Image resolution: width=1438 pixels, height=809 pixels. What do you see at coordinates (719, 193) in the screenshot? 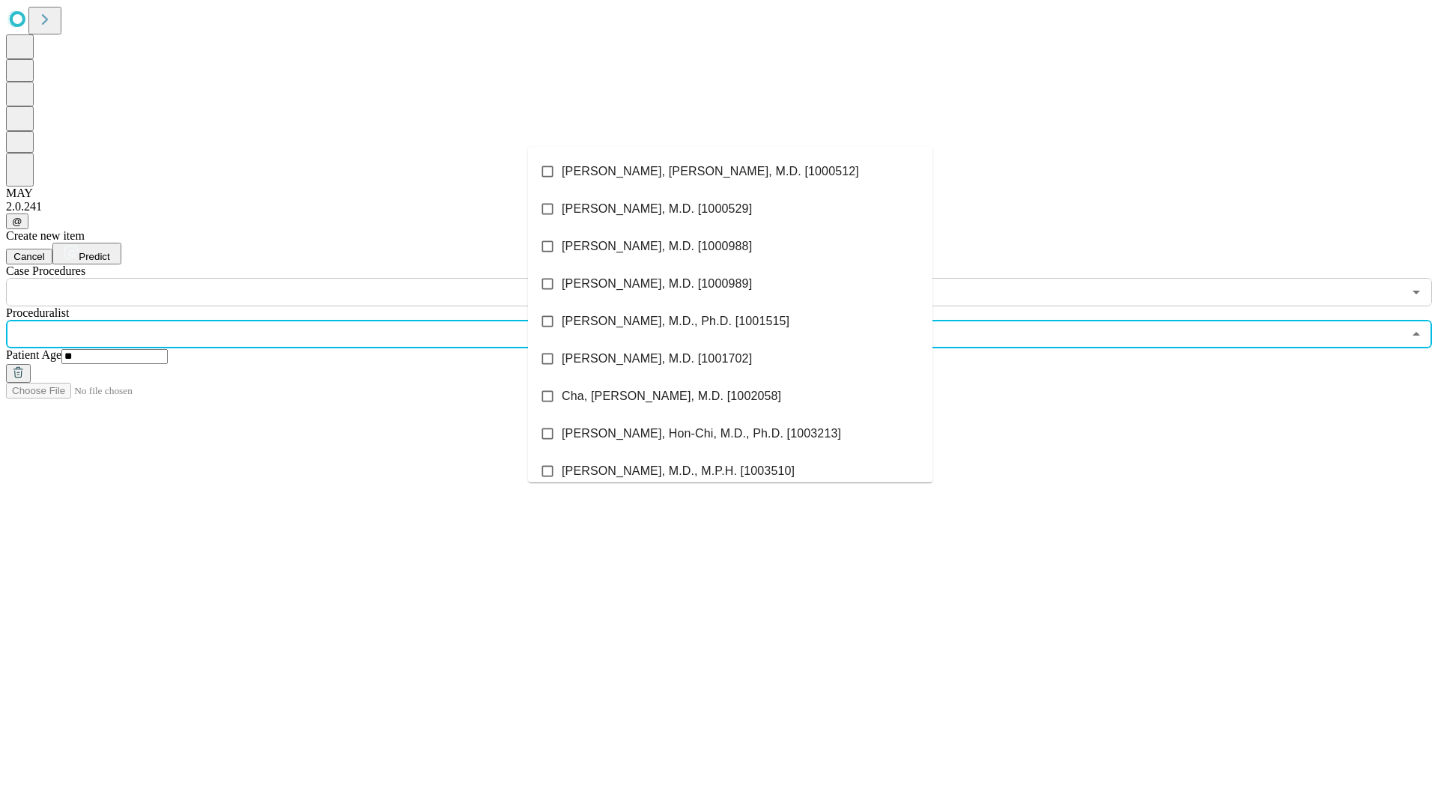
I see `div: MAY` at bounding box center [719, 193].